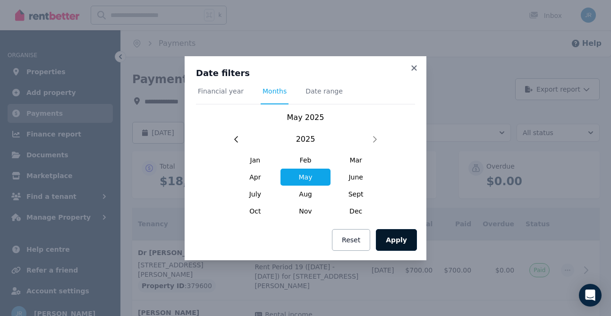  What do you see at coordinates (255, 211) in the screenshot?
I see `span: Oct` at bounding box center [255, 211].